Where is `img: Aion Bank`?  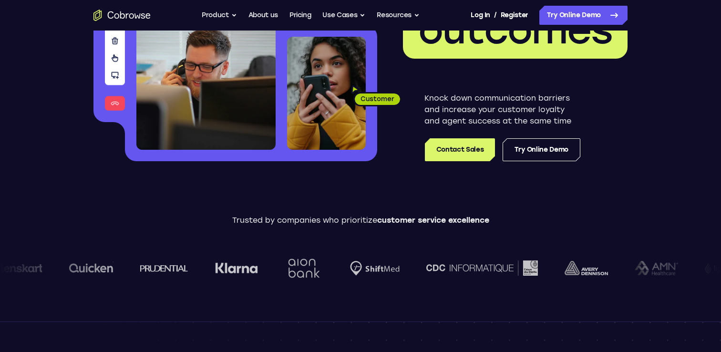
img: Aion Bank is located at coordinates (299, 268).